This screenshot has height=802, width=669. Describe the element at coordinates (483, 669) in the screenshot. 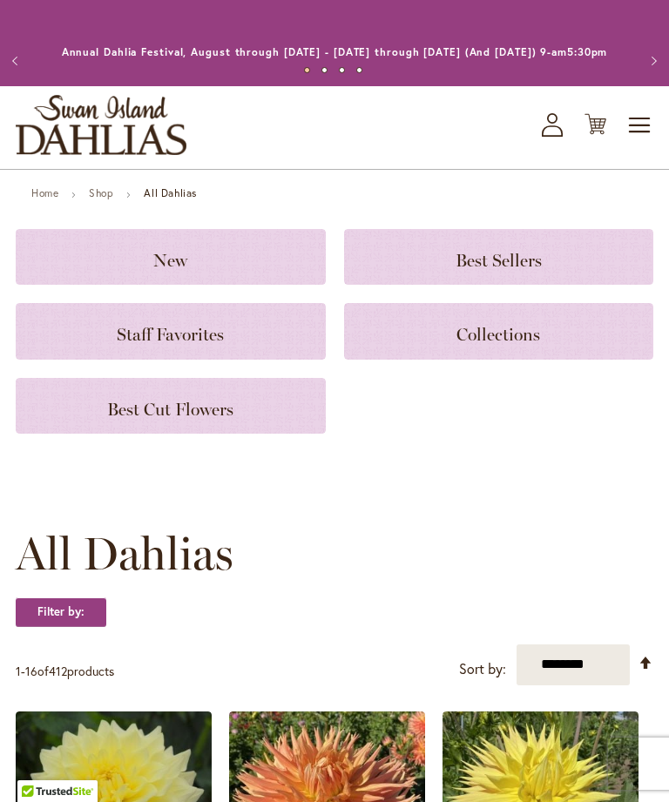

I see `label: Sort by:` at that location.